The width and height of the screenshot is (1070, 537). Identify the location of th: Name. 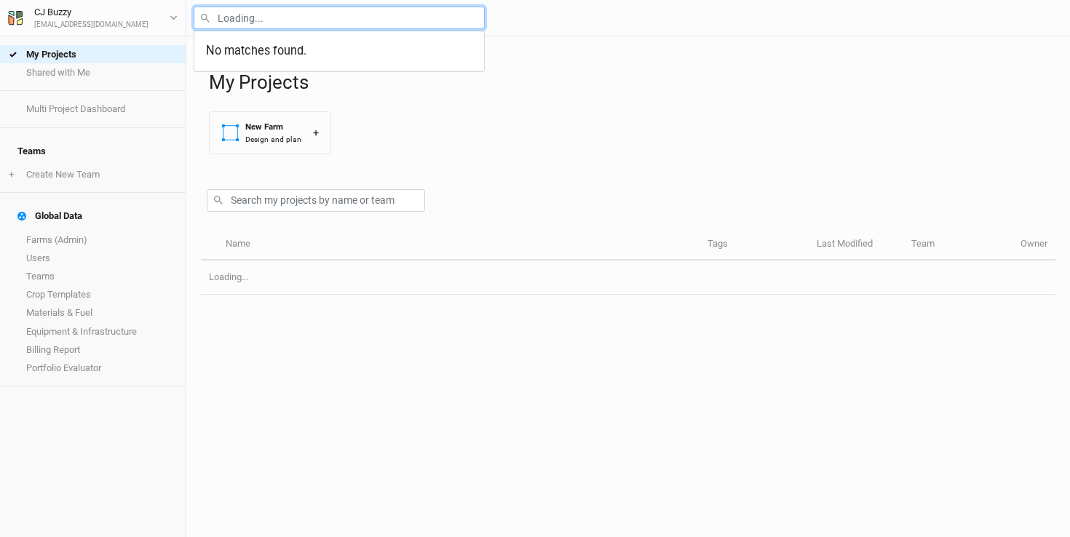
(458, 245).